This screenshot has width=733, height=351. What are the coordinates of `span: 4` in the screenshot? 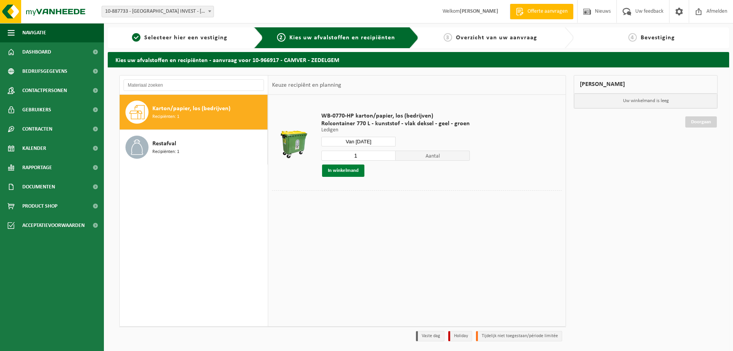 It's located at (633, 37).